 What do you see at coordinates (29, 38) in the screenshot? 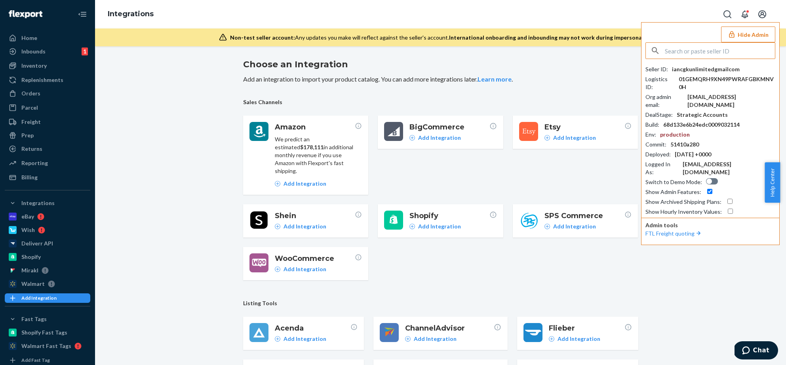
I see `div: Home` at bounding box center [29, 38].